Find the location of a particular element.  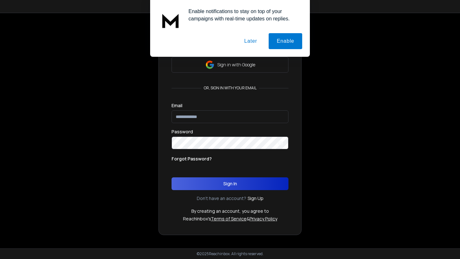

span: Privacy Policy is located at coordinates (263, 219).